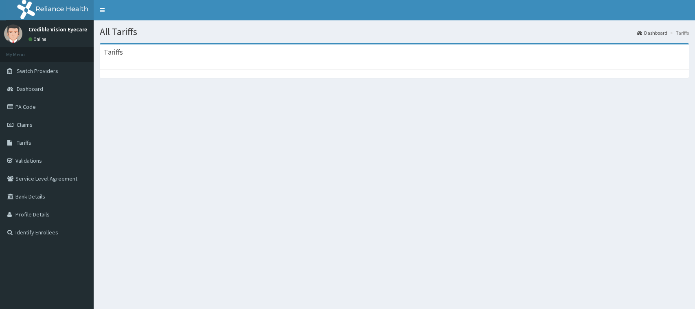  Describe the element at coordinates (24, 143) in the screenshot. I see `span: Tariffs` at that location.